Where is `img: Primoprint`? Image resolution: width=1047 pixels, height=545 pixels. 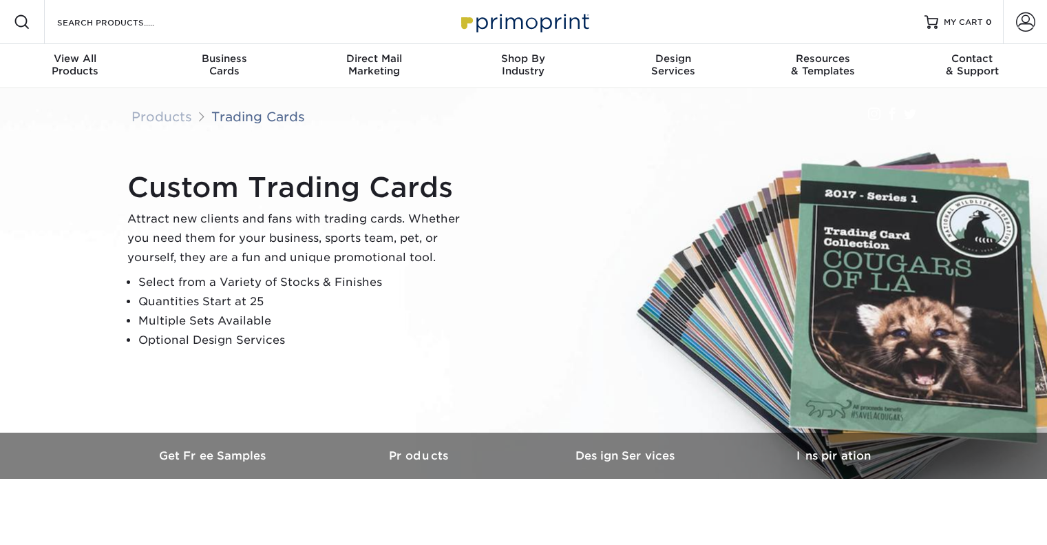
img: Primoprint is located at coordinates (524, 21).